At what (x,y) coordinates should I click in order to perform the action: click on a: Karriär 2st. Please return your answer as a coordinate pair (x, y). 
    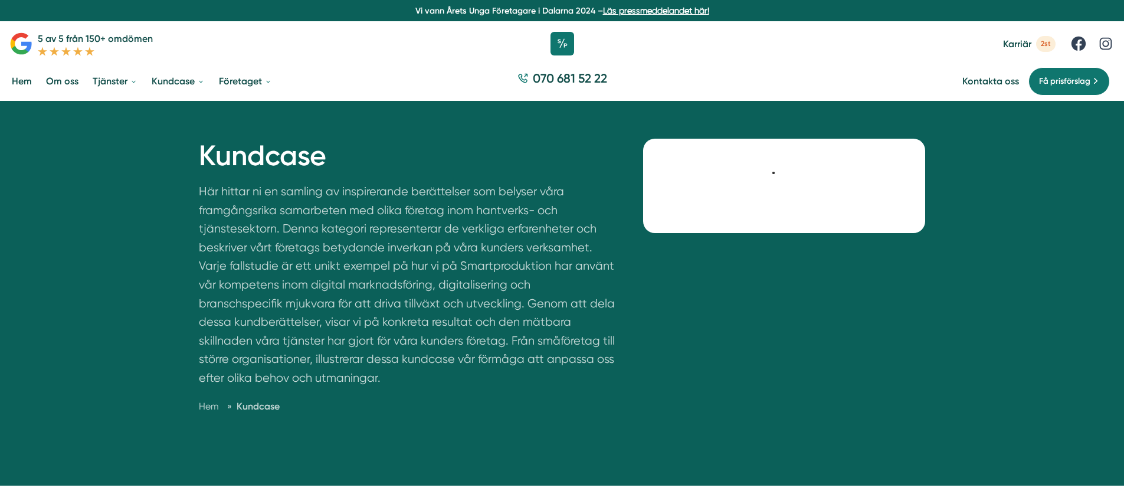
    Looking at the image, I should click on (1029, 44).